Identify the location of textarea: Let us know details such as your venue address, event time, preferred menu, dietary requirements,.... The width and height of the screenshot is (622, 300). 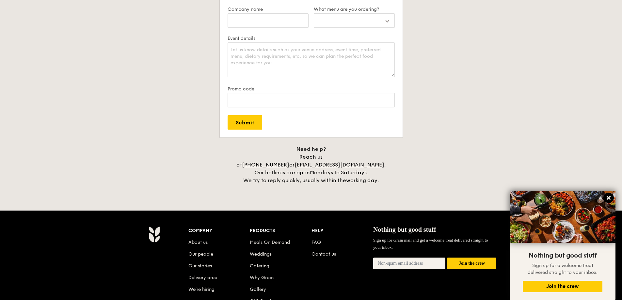
(311, 60).